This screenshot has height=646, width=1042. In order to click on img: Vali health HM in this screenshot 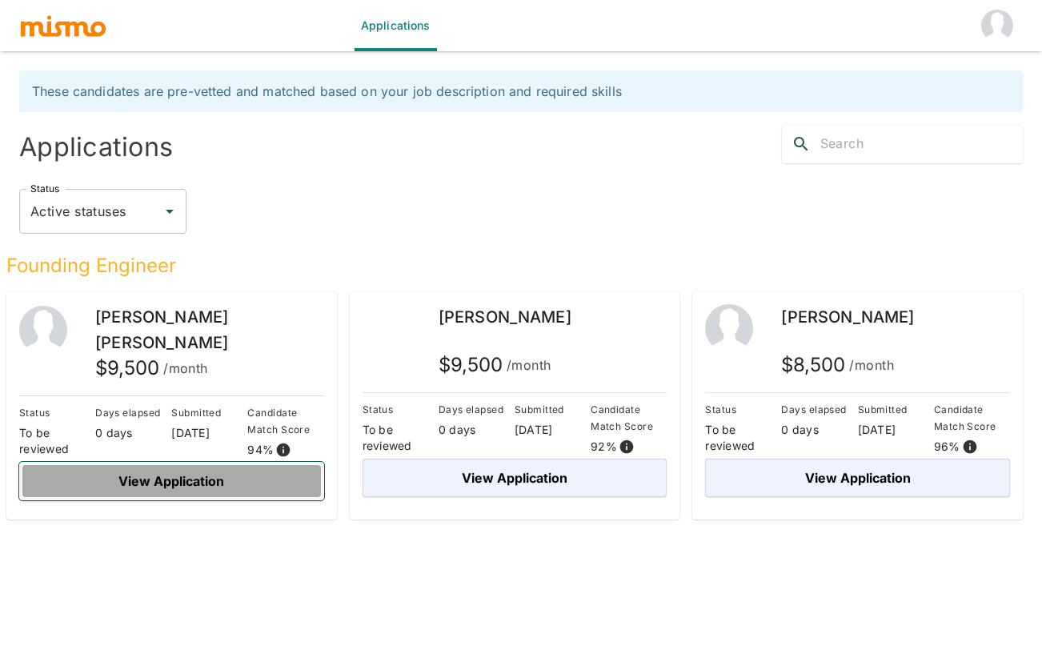, I will do `click(997, 26)`.